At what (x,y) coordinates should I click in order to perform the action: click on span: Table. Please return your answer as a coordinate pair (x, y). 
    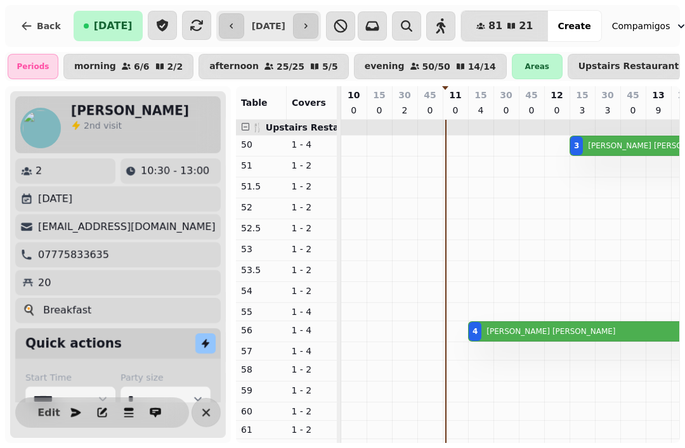
    Looking at the image, I should click on (254, 103).